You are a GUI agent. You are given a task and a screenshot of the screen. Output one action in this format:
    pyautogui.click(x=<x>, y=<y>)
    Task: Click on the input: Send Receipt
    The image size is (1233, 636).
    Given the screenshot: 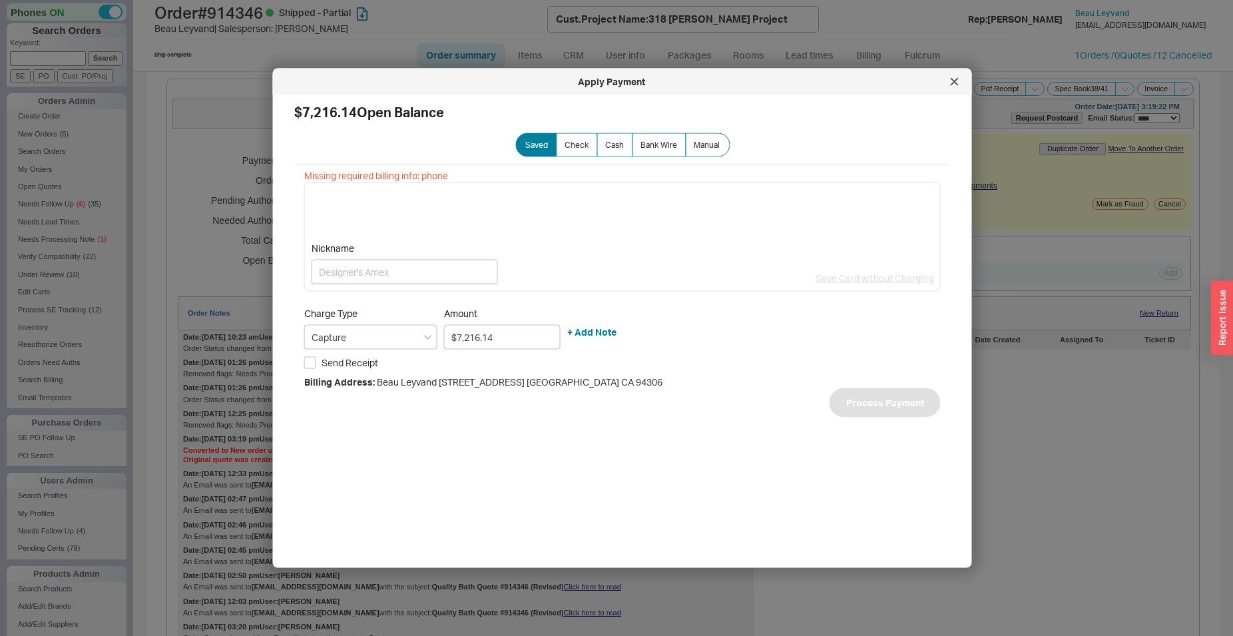 What is the action you would take?
    pyautogui.click(x=310, y=362)
    